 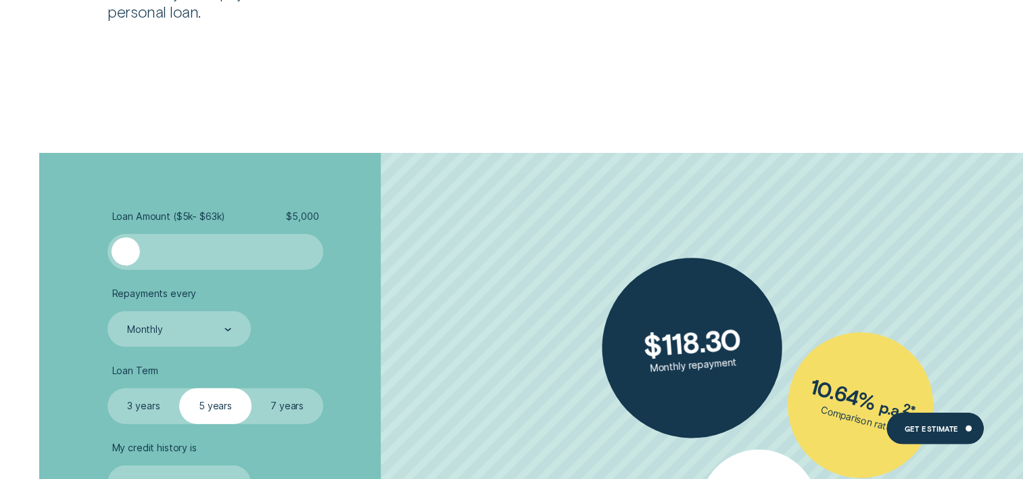 What do you see at coordinates (154, 448) in the screenshot?
I see `span: My credit history is` at bounding box center [154, 448].